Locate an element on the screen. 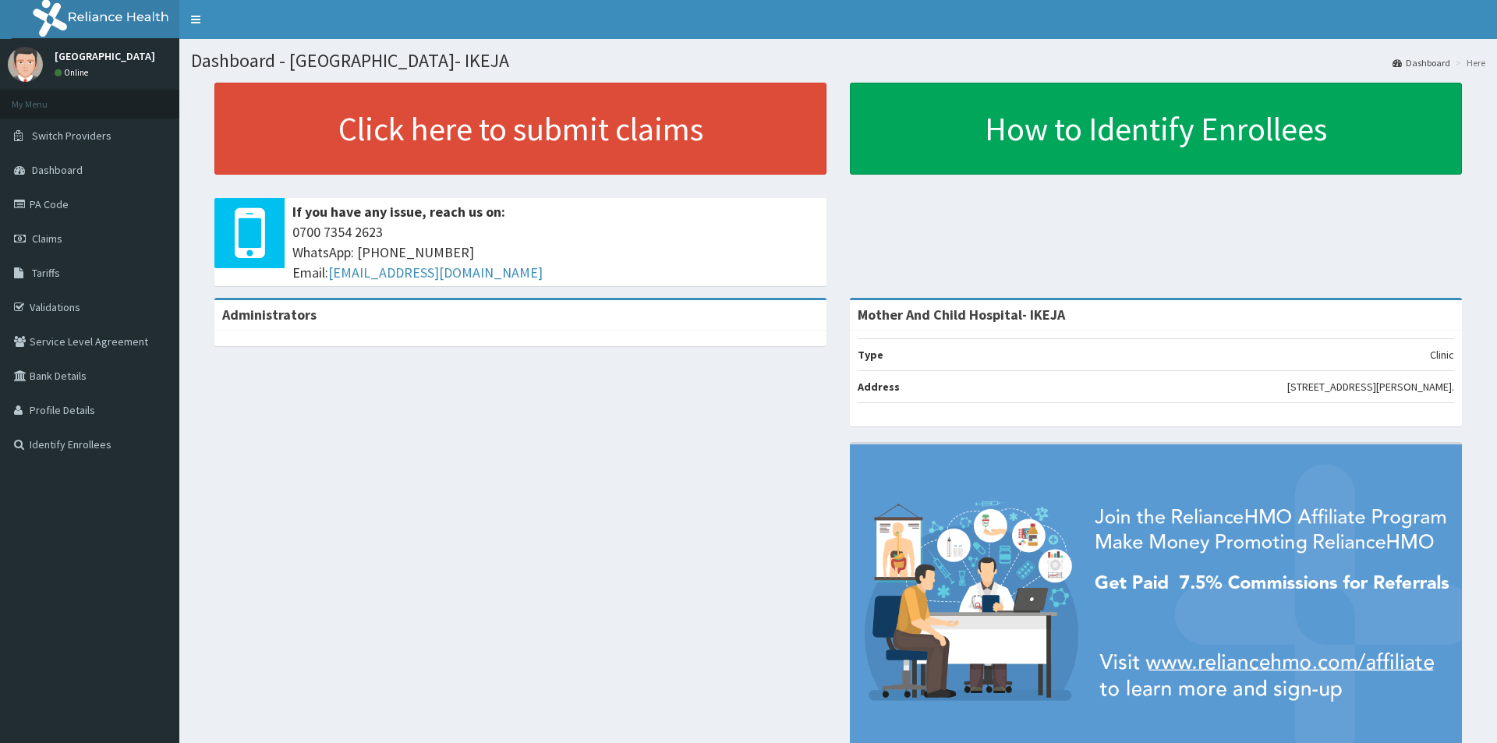 The image size is (1497, 743). a: Dashboard is located at coordinates (1421, 62).